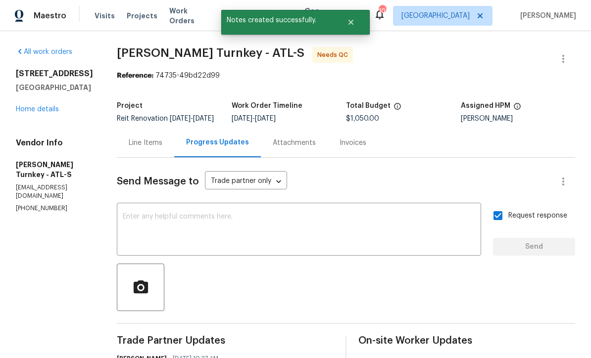 This screenshot has width=591, height=358. What do you see at coordinates (165, 119) in the screenshot?
I see `span: Reit Renovation` at bounding box center [165, 119].